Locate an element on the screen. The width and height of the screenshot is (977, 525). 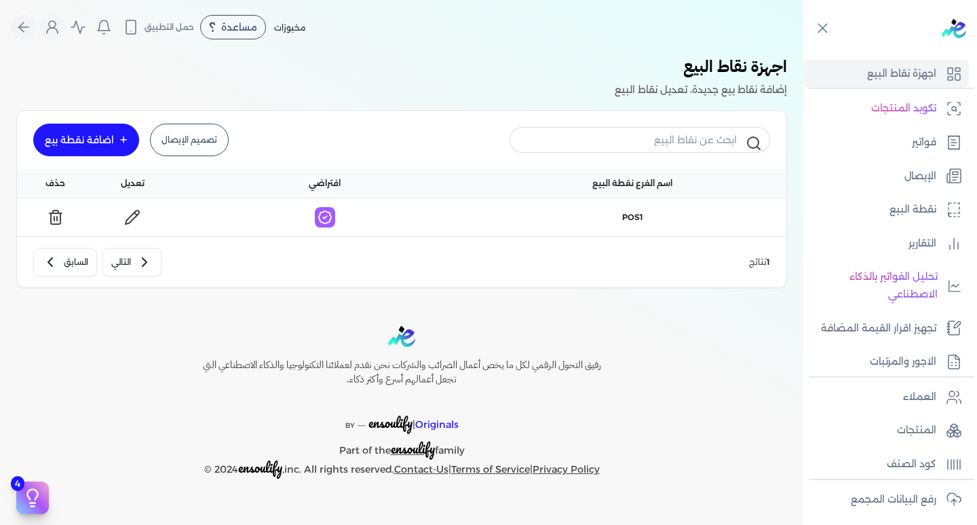
button: 4 is located at coordinates (33, 497).